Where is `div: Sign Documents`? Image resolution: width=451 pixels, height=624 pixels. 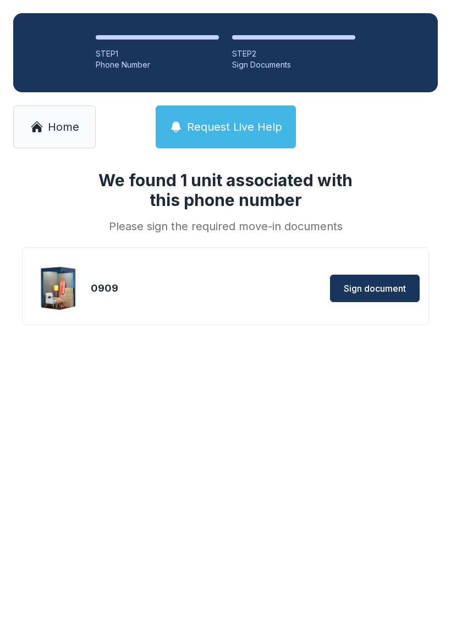
div: Sign Documents is located at coordinates (294, 65).